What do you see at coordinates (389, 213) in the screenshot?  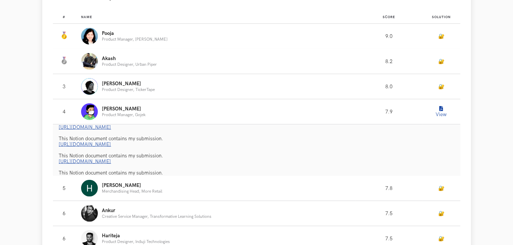 I see `td: 7.5` at bounding box center [389, 213].